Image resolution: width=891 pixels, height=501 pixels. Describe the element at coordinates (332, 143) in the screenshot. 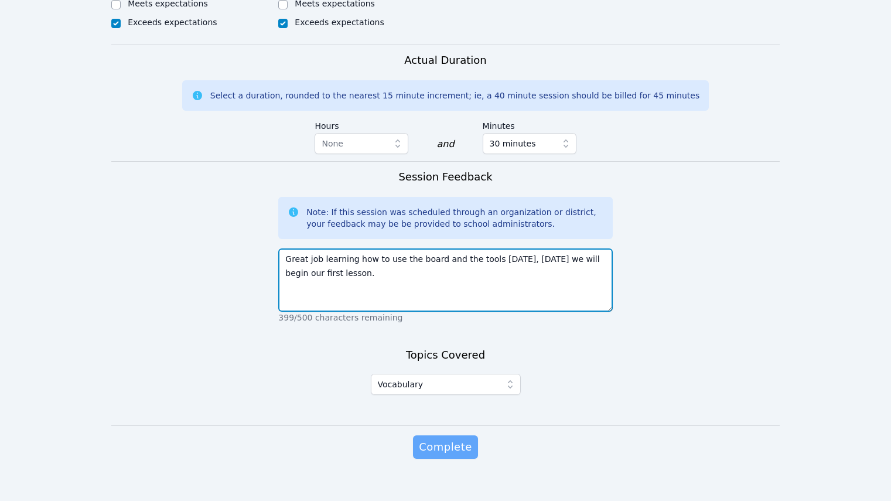

I see `span: None` at that location.